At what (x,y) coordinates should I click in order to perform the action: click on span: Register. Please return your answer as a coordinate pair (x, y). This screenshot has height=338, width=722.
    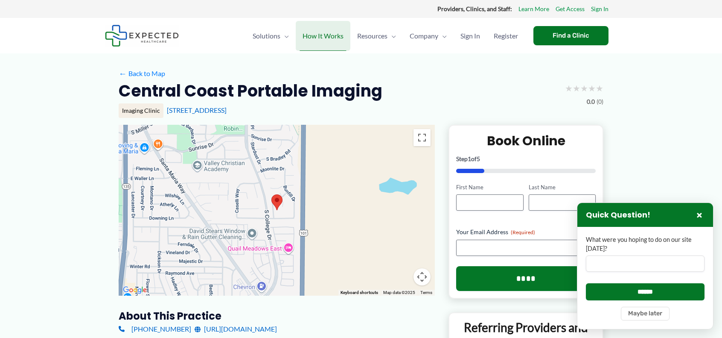
    Looking at the image, I should click on (506, 36).